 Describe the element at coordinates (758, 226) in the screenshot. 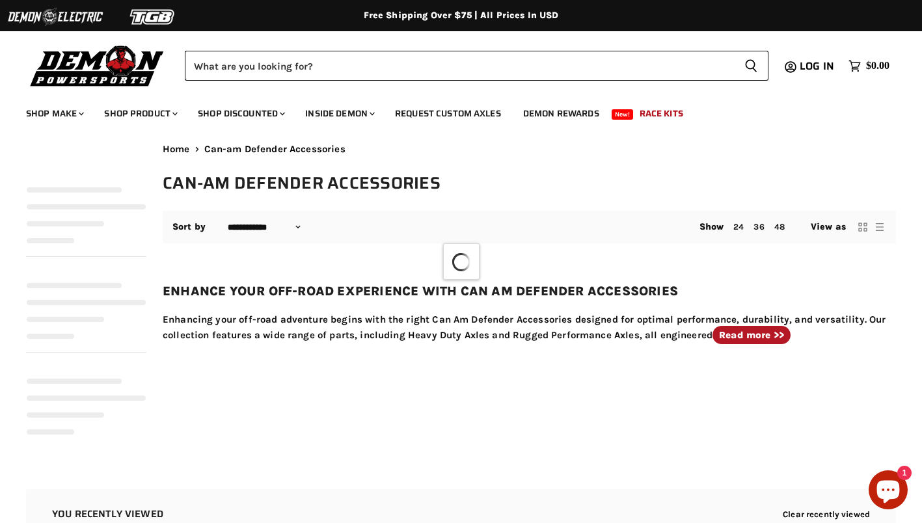

I see `a: 36` at that location.